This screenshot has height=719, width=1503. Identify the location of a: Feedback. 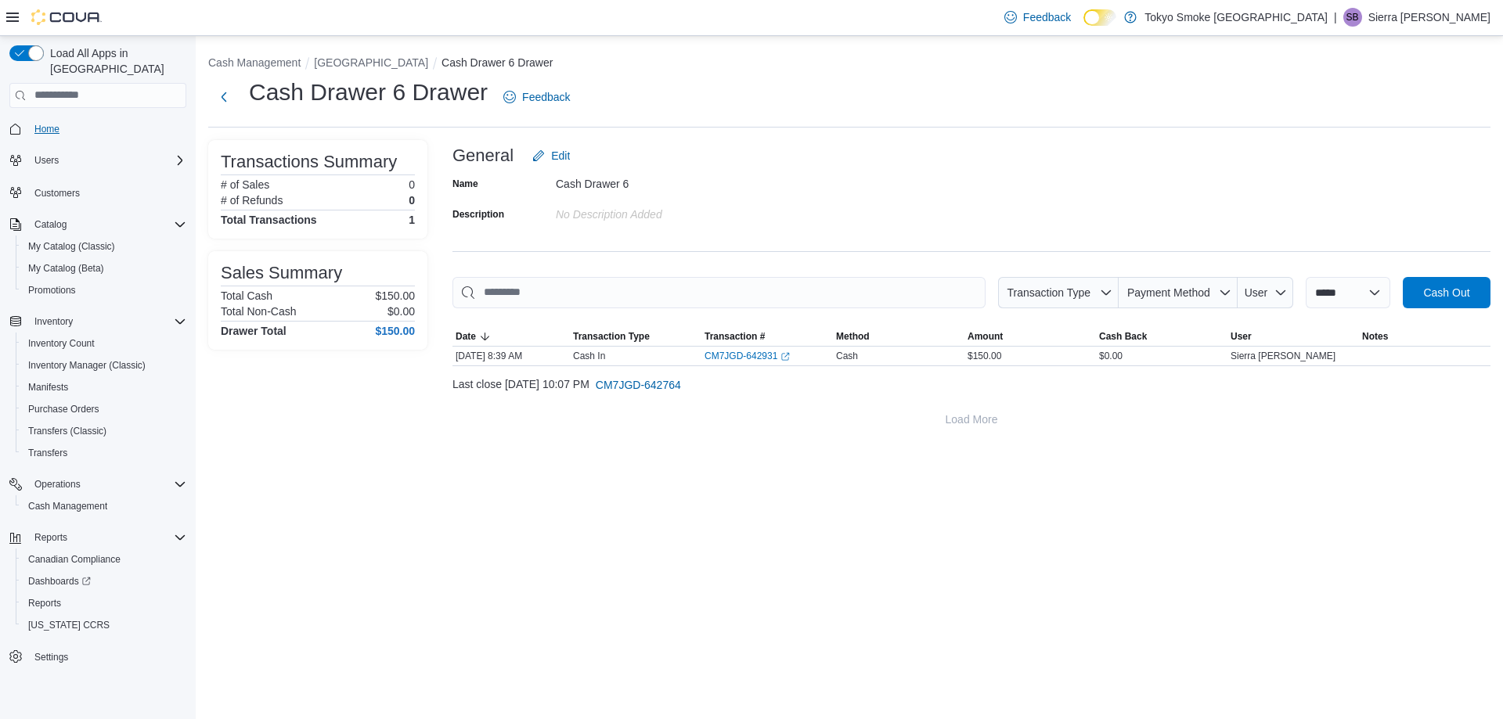
(536, 97).